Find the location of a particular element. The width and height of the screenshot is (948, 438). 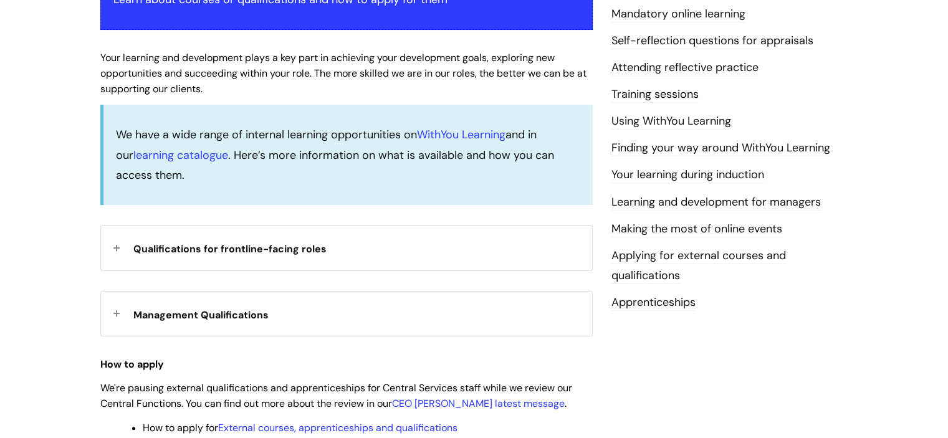

a: Self-reflection questions for appraisals is located at coordinates (712, 41).